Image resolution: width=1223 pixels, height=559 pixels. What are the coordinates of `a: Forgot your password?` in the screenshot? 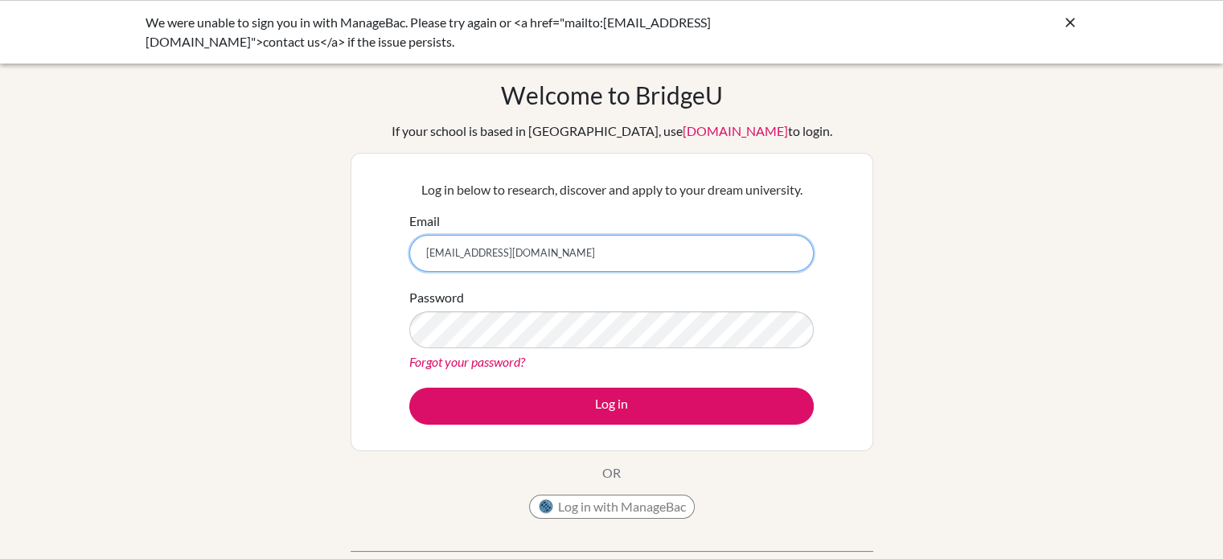 It's located at (467, 361).